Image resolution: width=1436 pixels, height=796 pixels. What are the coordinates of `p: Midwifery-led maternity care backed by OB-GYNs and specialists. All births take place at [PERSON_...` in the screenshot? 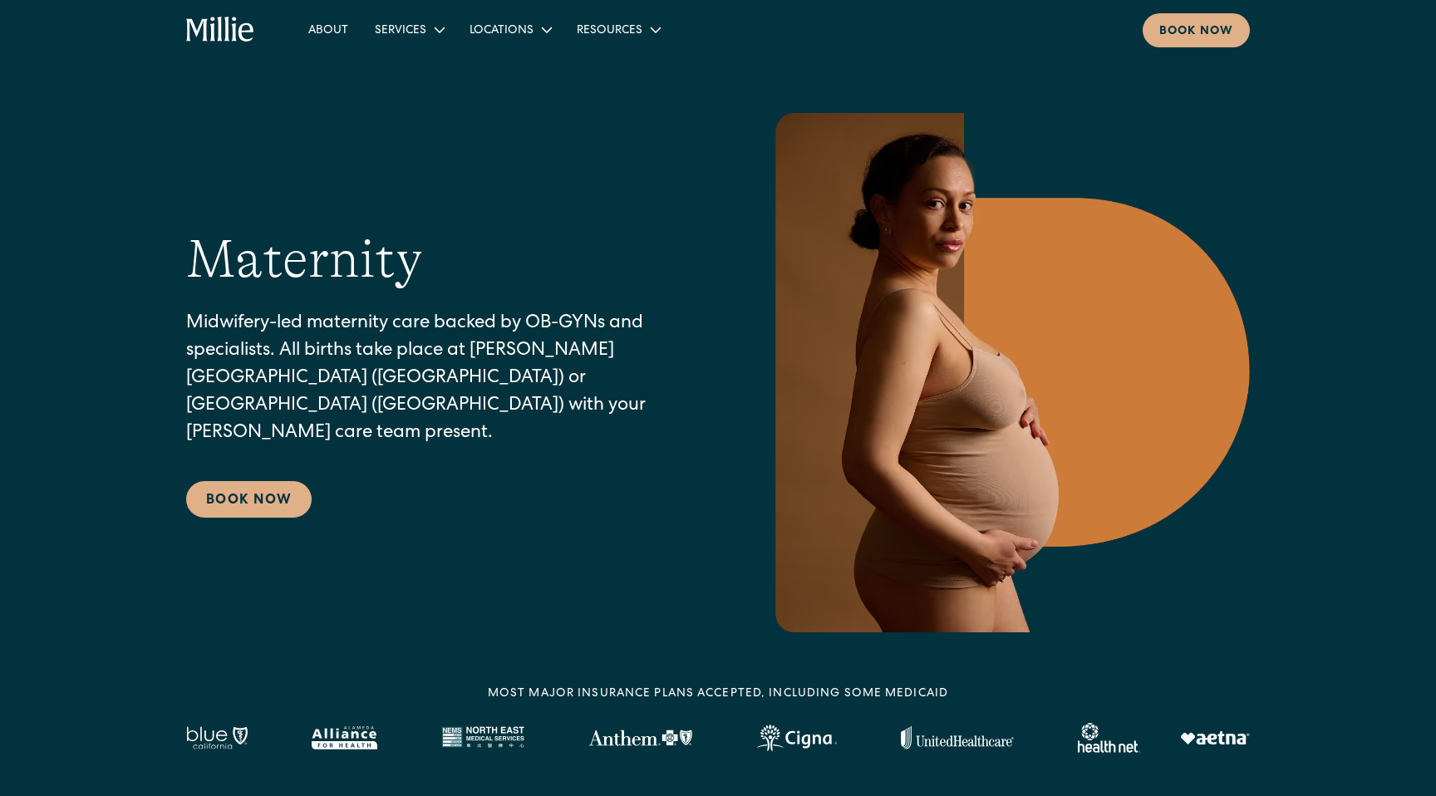 It's located at (442, 379).